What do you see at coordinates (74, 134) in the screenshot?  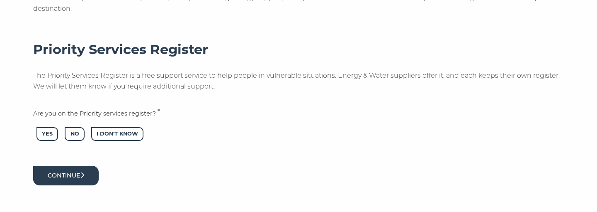 I see `span: No` at bounding box center [74, 134].